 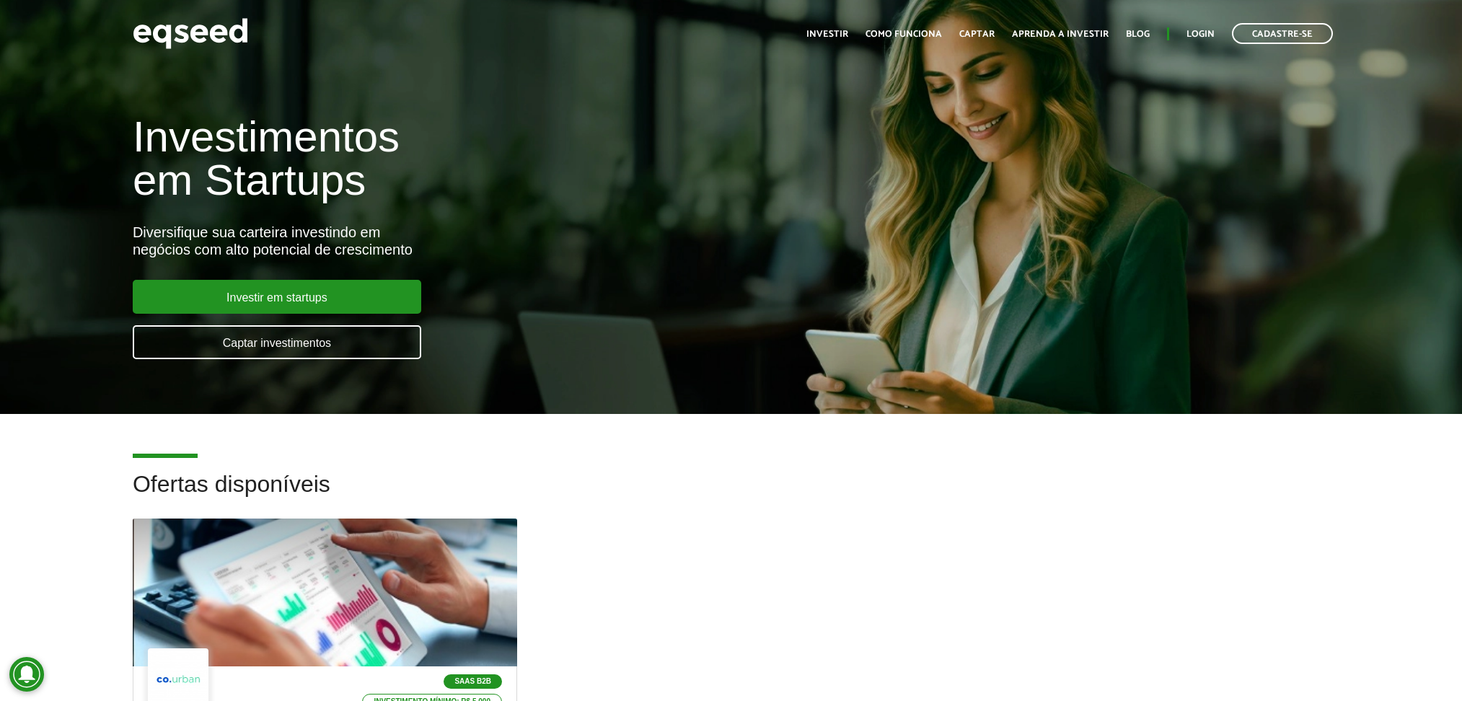 I want to click on a: Captar investimentos, so click(x=277, y=342).